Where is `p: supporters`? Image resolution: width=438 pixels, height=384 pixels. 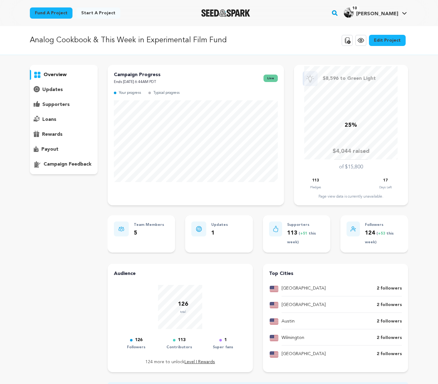
p: supporters is located at coordinates (56, 105).